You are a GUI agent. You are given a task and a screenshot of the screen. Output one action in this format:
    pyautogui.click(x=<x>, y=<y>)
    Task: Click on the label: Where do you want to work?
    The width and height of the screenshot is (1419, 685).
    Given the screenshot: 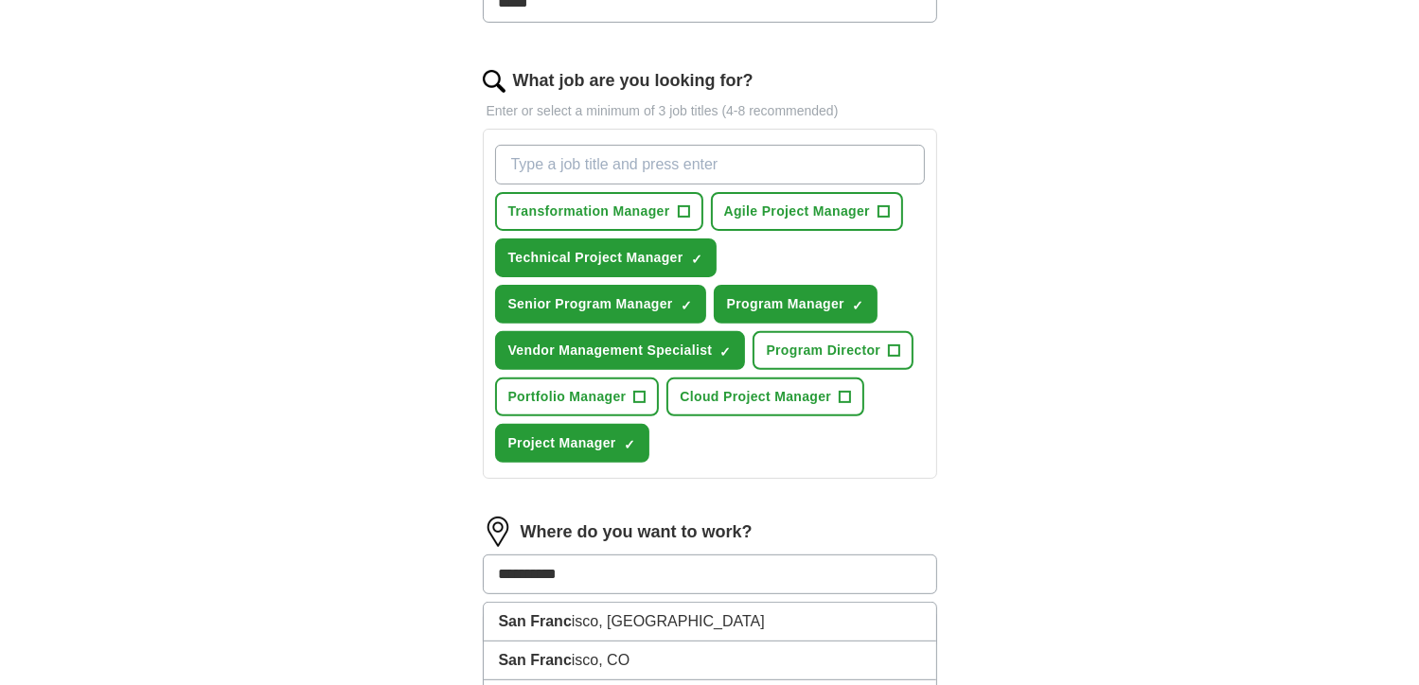 What is the action you would take?
    pyautogui.click(x=636, y=532)
    